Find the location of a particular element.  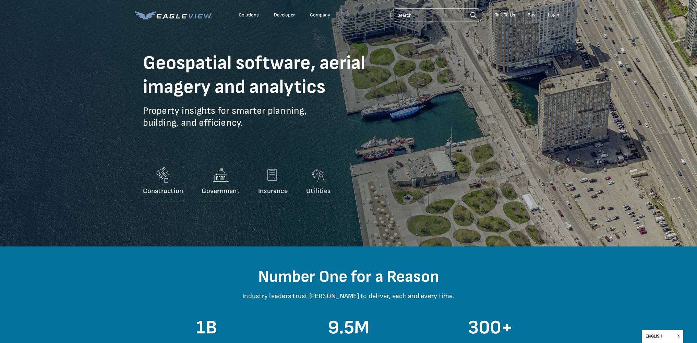

p: Insurance is located at coordinates (273, 191).